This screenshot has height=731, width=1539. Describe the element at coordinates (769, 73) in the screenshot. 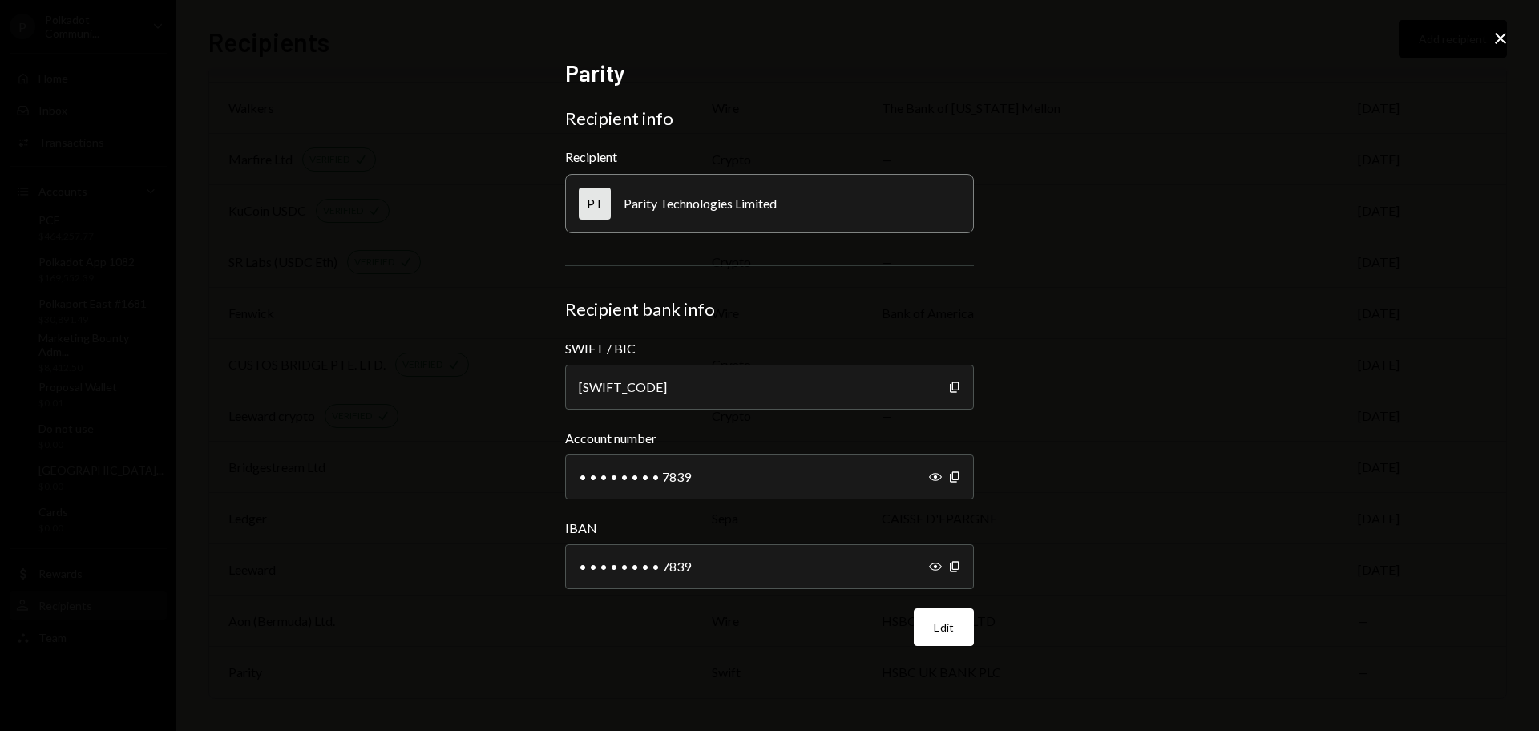

I see `h2: Parity` at that location.